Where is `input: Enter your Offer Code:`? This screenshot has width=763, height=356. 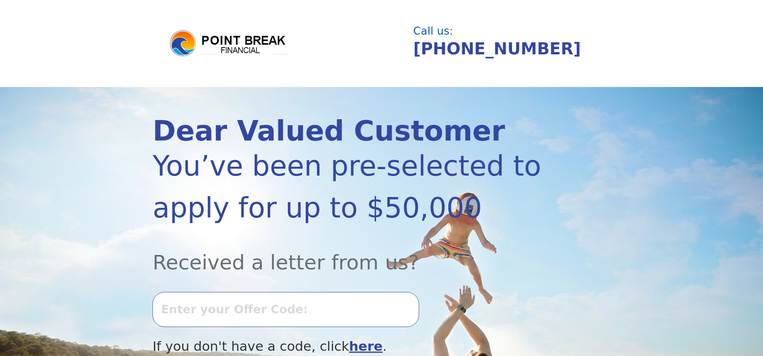
input: Enter your Offer Code: is located at coordinates (286, 309).